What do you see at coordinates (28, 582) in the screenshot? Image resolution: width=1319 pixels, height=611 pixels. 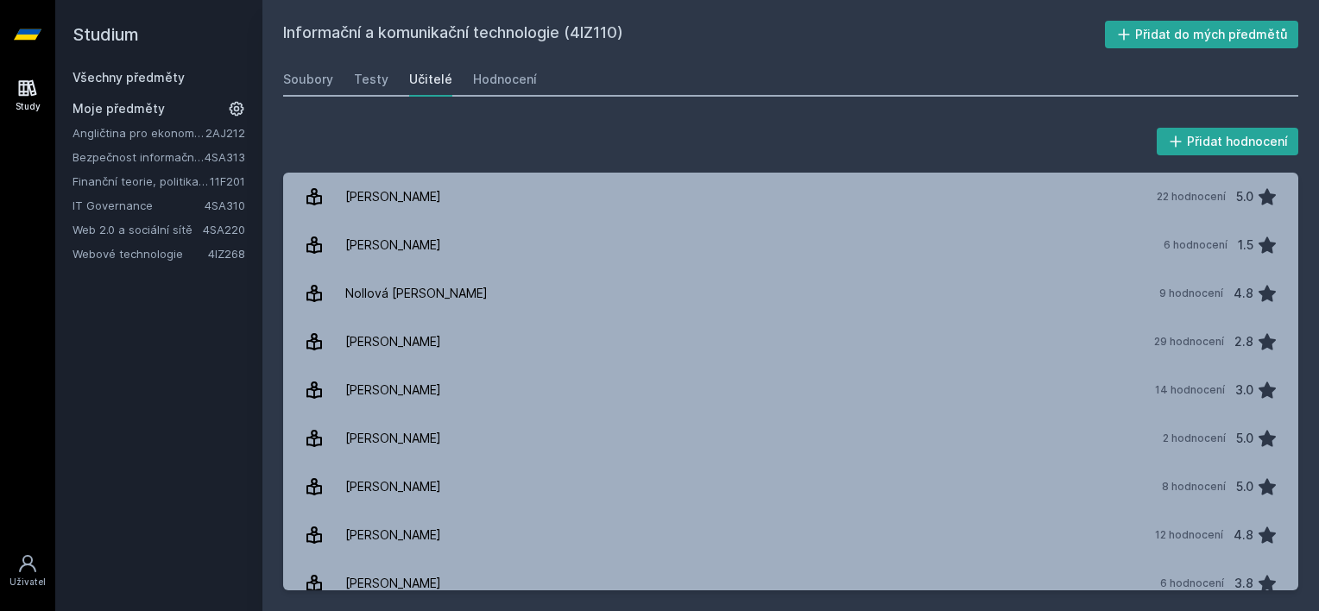 I see `div: Uživatel` at bounding box center [28, 582].